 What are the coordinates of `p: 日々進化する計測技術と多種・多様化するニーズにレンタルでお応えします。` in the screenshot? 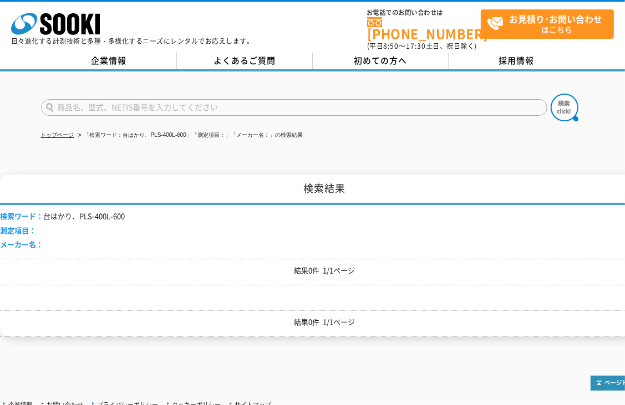 It's located at (132, 41).